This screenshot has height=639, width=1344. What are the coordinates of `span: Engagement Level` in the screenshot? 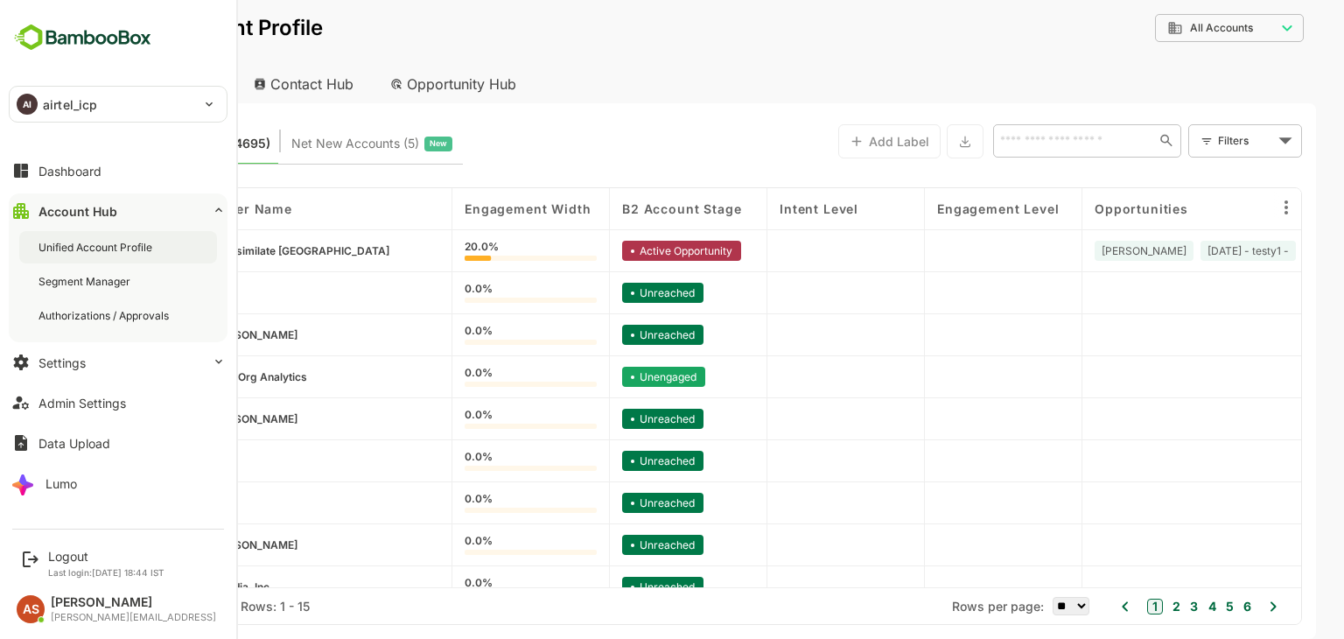 It's located at (936, 208).